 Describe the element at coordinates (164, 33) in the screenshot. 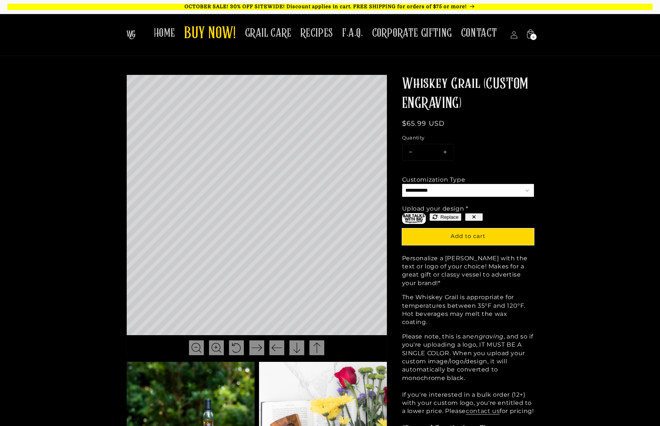

I see `a: HOME` at that location.